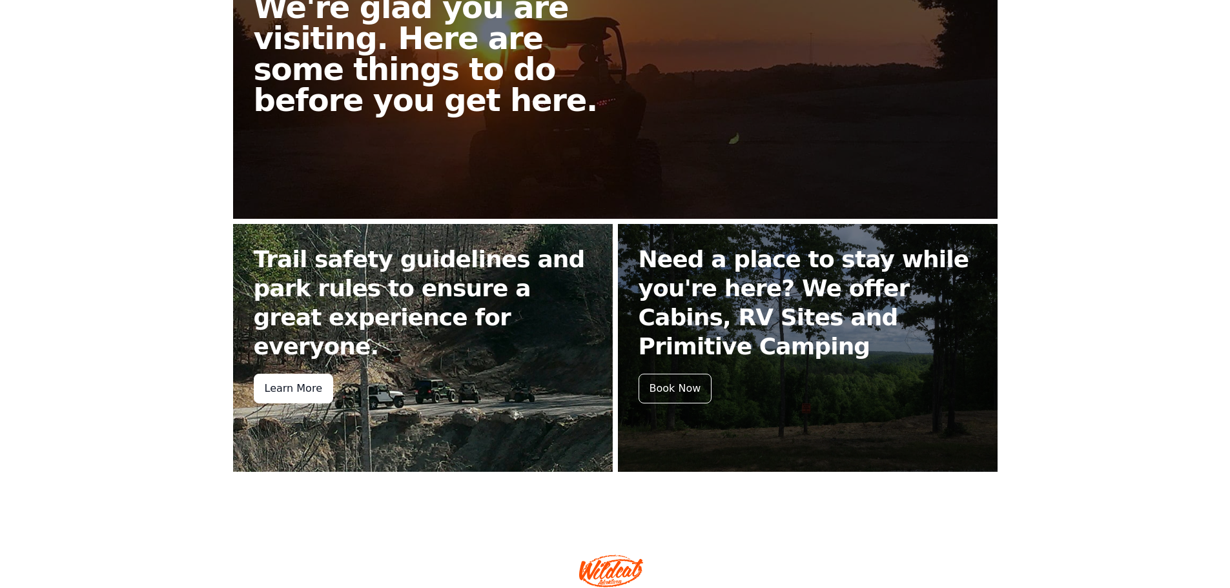 The height and width of the screenshot is (588, 1230). Describe the element at coordinates (423, 303) in the screenshot. I see `h2: Trail safety guidelines and park rules to ensure a great experience for everyone.` at that location.